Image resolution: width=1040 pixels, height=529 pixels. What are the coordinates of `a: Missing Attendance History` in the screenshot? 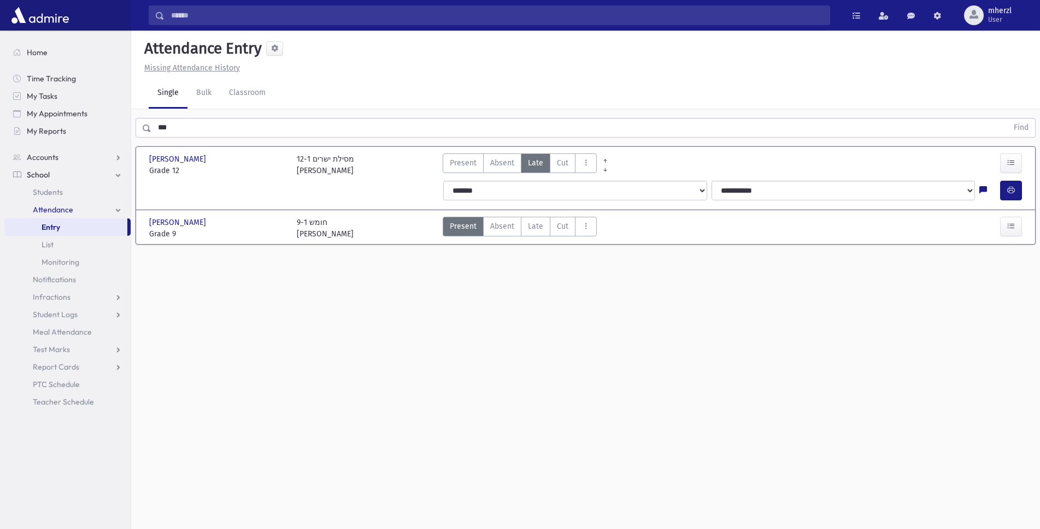 It's located at (190, 68).